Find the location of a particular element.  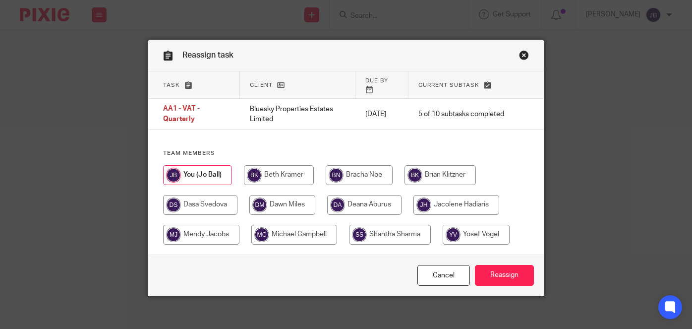

span: Client is located at coordinates (261, 85).